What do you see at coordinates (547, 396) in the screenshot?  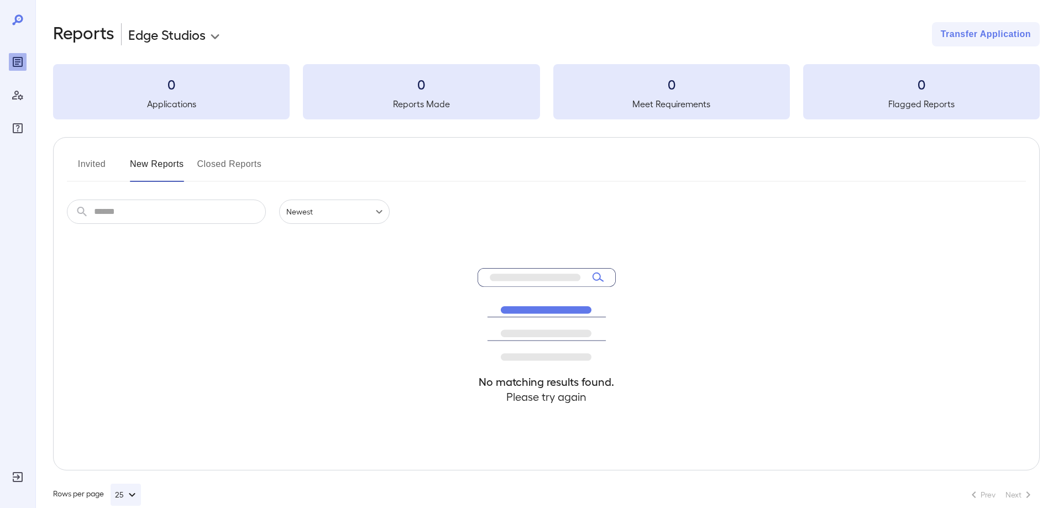 I see `h4: Please try again` at bounding box center [547, 396].